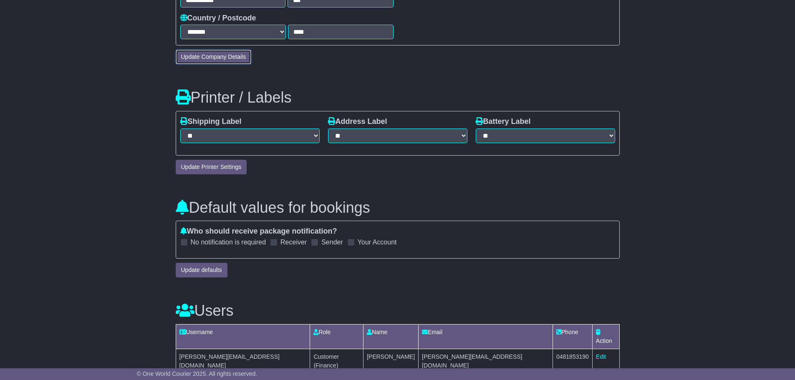 This screenshot has width=795, height=380. What do you see at coordinates (218, 18) in the screenshot?
I see `label: Country / Postcode` at bounding box center [218, 18].